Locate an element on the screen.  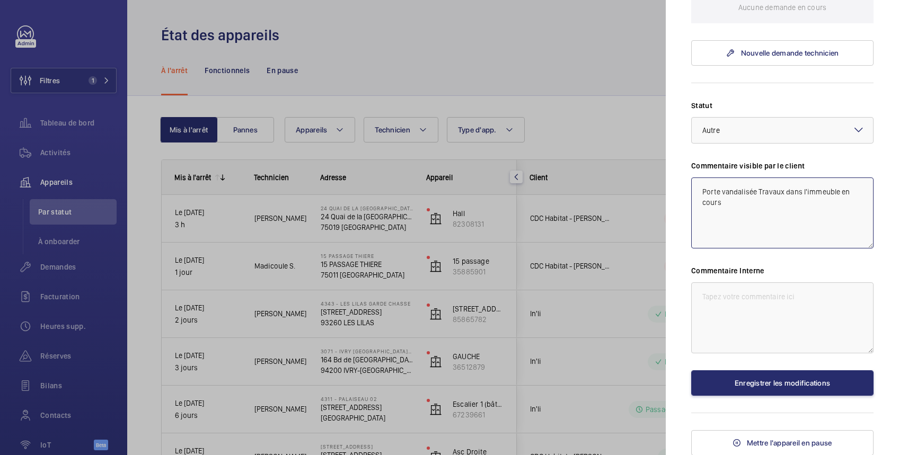
label: Commentaire visible par le client is located at coordinates (782, 166).